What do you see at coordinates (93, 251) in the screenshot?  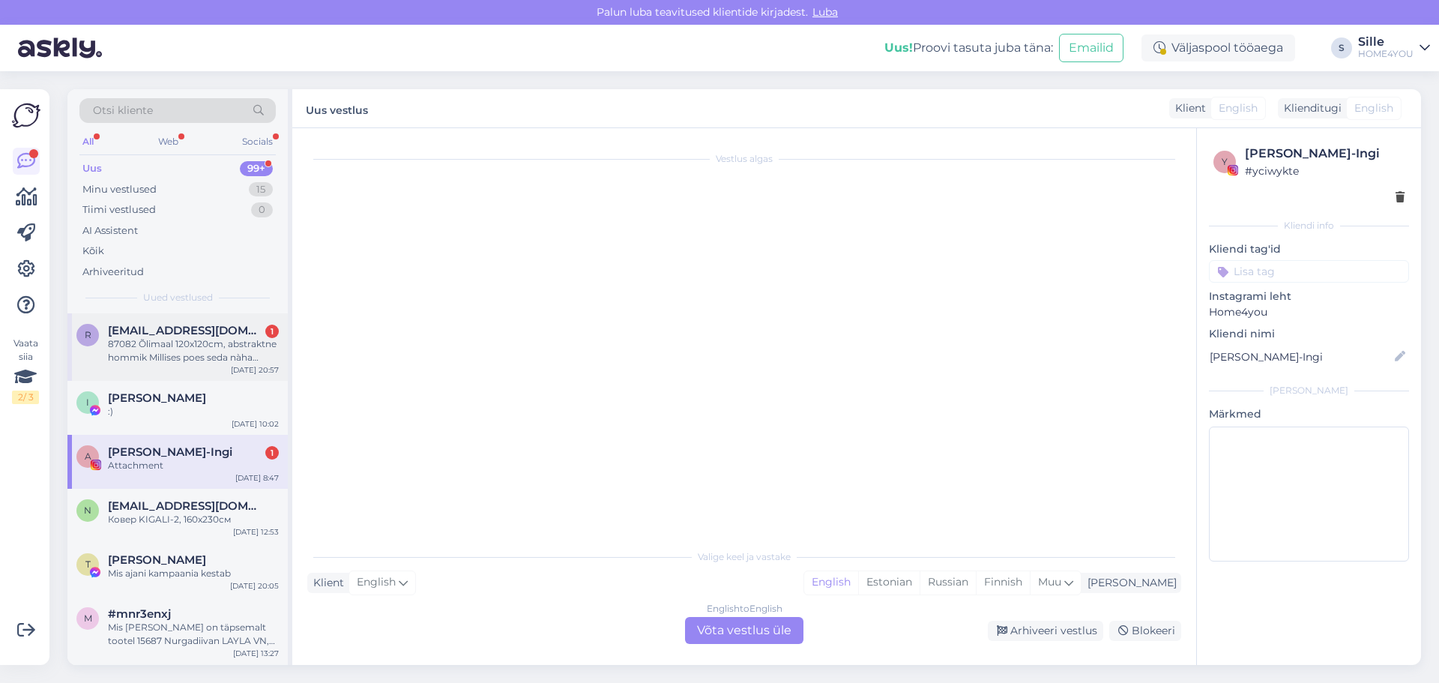 I see `div: Kõik` at bounding box center [93, 251].